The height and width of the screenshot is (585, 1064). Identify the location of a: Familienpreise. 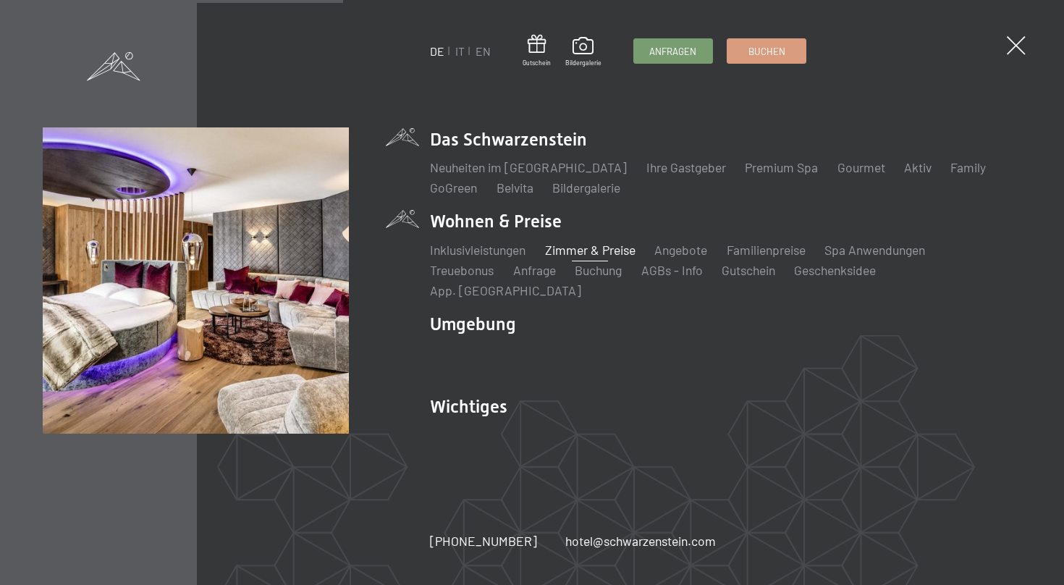
(766, 250).